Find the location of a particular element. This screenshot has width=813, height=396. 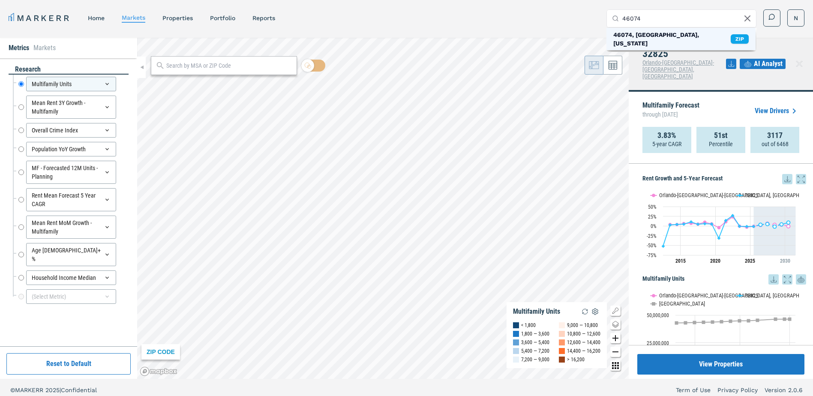

path: Monday, 14 Jul, 20:00, 46,231,852. USA. is located at coordinates (790, 319).